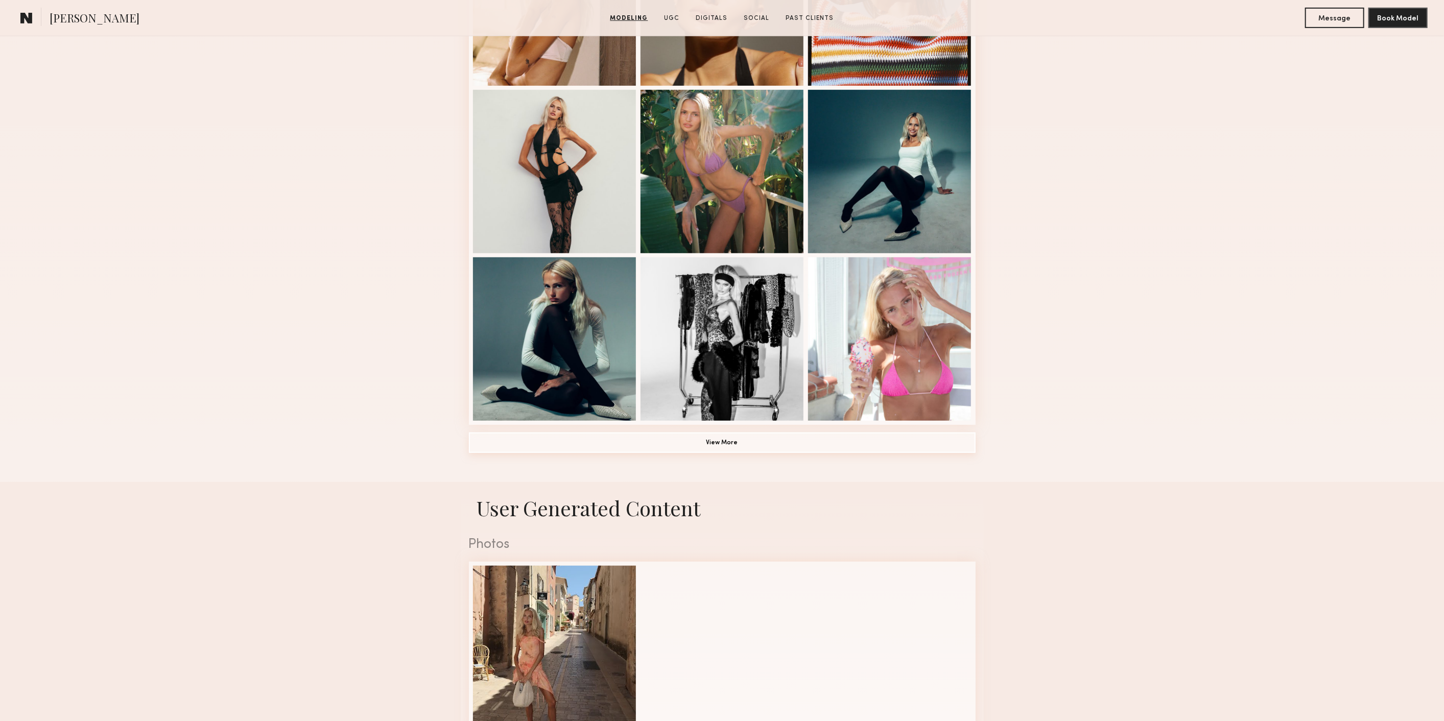 This screenshot has width=1444, height=721. I want to click on button: View More, so click(722, 443).